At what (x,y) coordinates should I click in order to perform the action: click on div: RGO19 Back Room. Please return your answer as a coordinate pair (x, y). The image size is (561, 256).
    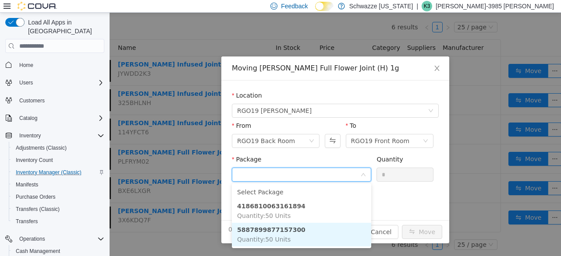
    Looking at the image, I should click on (156, 128).